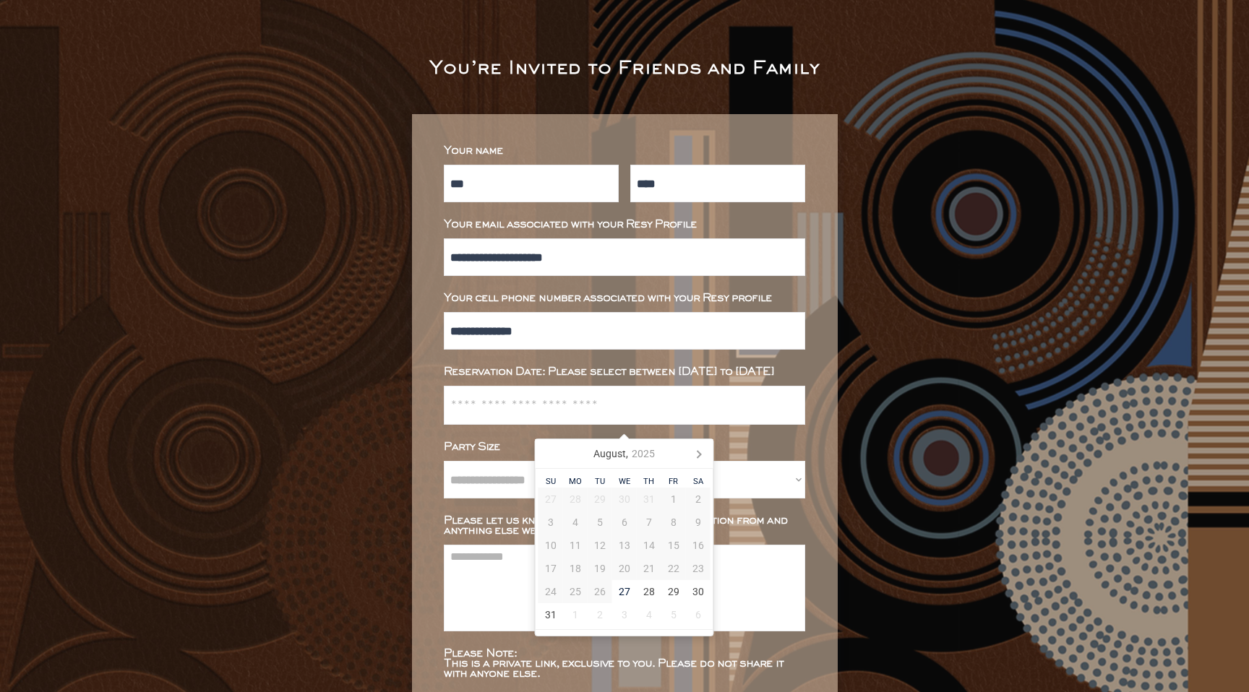 The height and width of the screenshot is (692, 1249). Describe the element at coordinates (698, 481) in the screenshot. I see `div: Sa` at that location.